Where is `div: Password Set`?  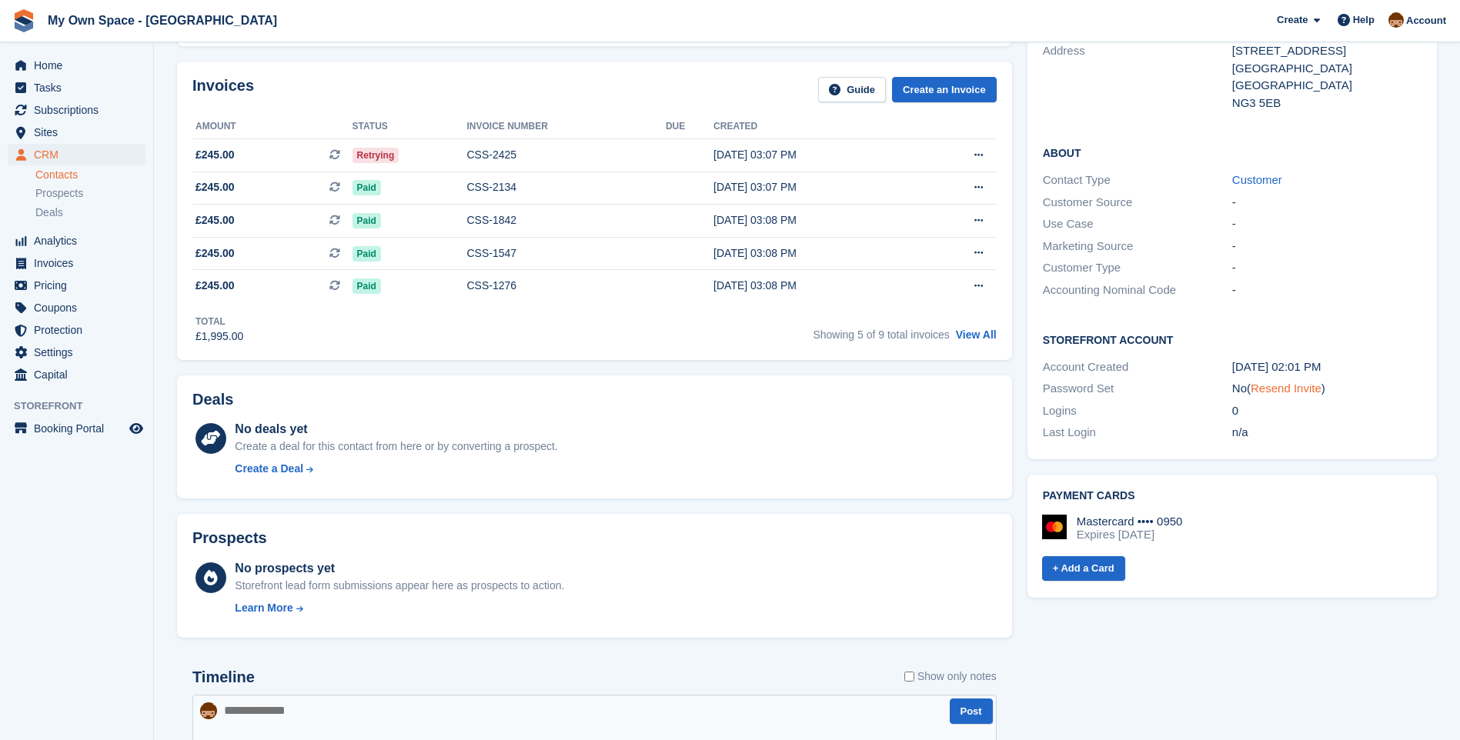
div: Password Set is located at coordinates (1137, 389).